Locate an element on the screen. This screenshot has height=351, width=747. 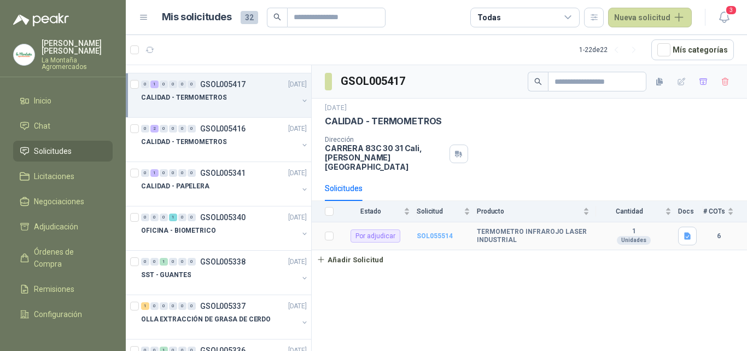
p: GSOL005337 is located at coordinates (223, 306).